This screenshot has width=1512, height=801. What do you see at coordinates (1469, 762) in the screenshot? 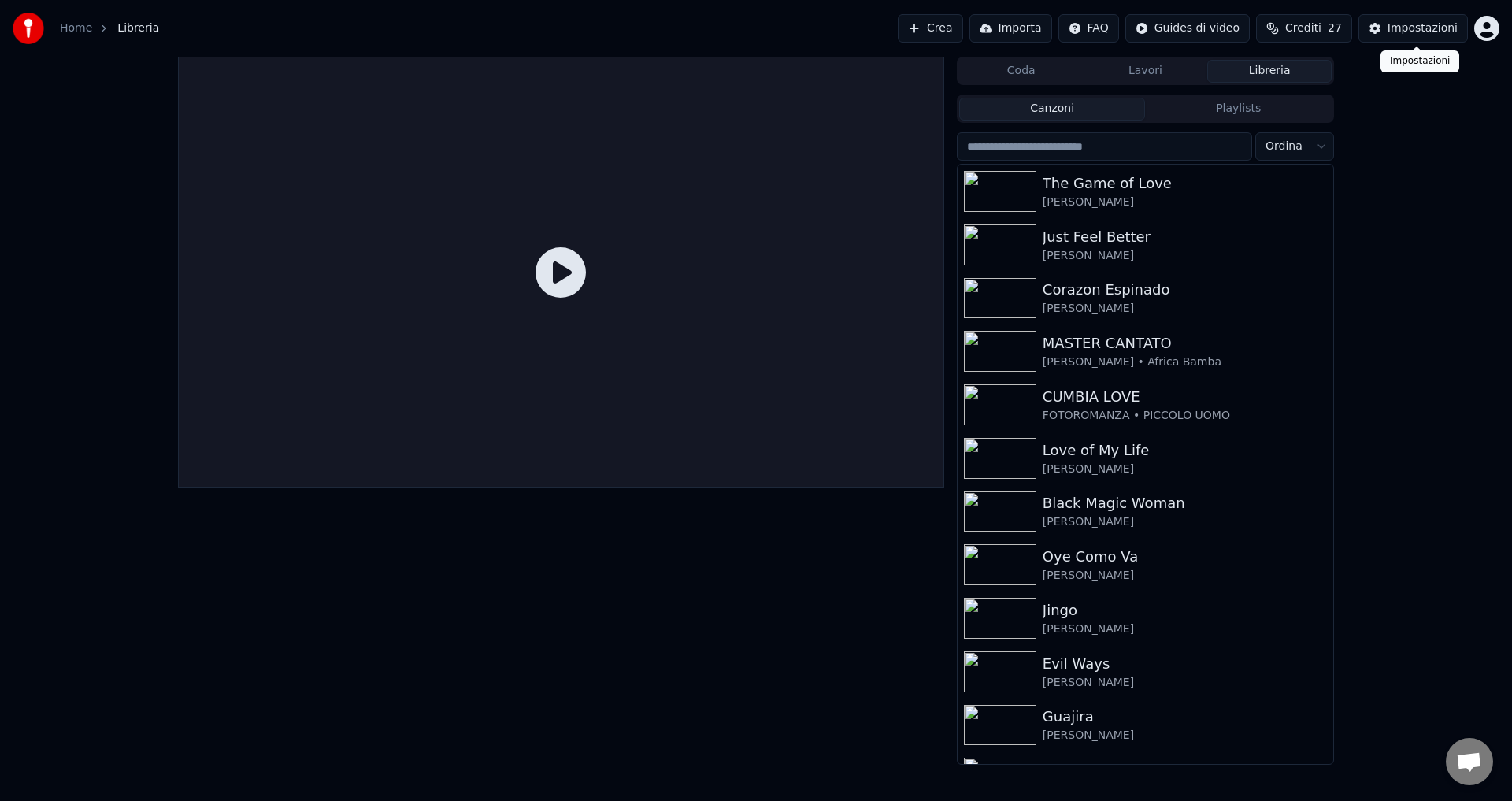
I see `div: Aprire la chat` at bounding box center [1469, 762].